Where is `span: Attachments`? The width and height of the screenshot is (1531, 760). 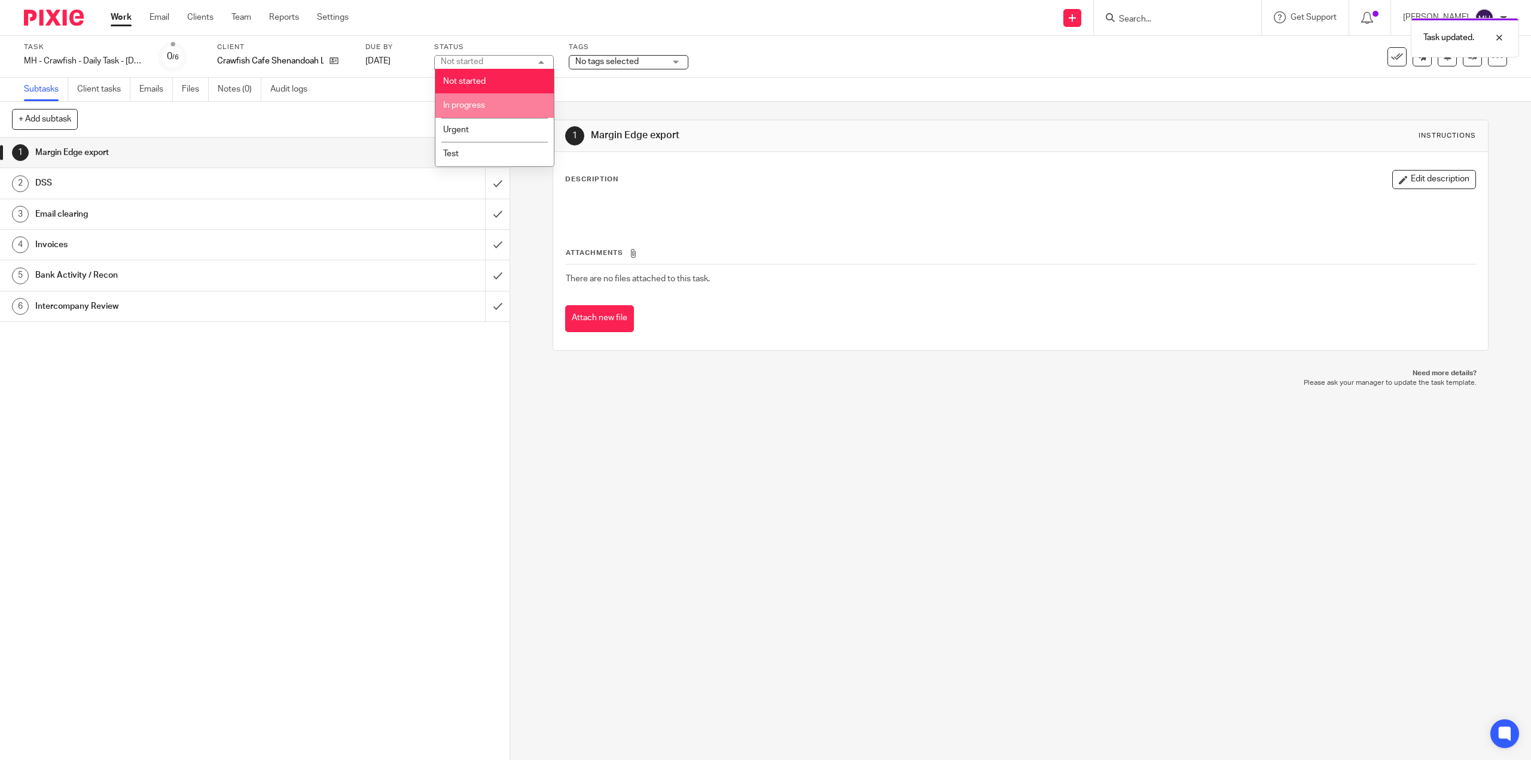 span: Attachments is located at coordinates (595, 252).